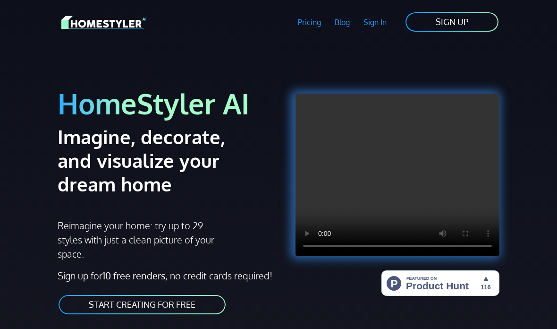  Describe the element at coordinates (142, 304) in the screenshot. I see `a: START CREATING FOR FREE` at that location.